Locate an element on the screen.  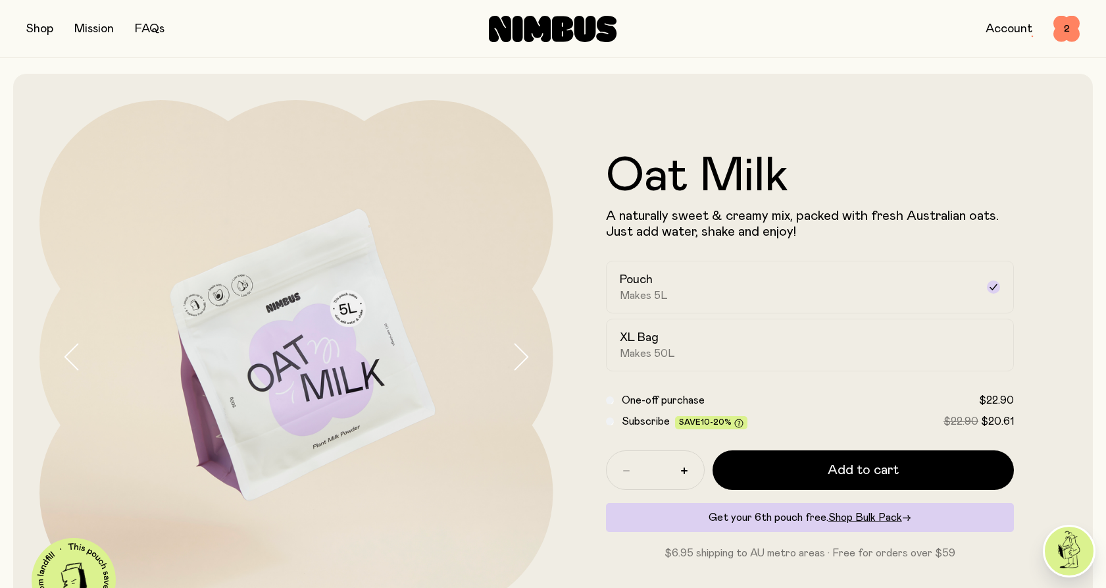
p: $6.95 shipping to AU metro areas · Free for orders over $59 is located at coordinates (810, 553).